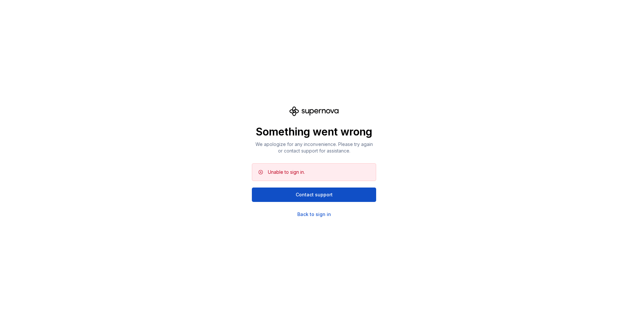  I want to click on span: Contact support, so click(314, 195).